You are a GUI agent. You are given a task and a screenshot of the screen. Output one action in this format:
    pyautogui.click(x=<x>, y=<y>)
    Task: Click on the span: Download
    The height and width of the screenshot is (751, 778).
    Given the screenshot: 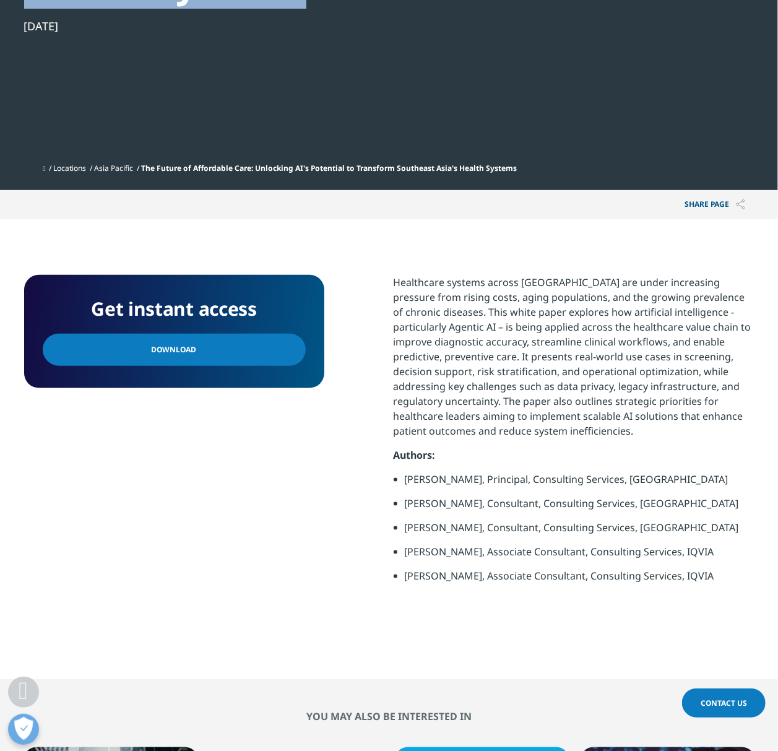 What is the action you would take?
    pyautogui.click(x=174, y=350)
    